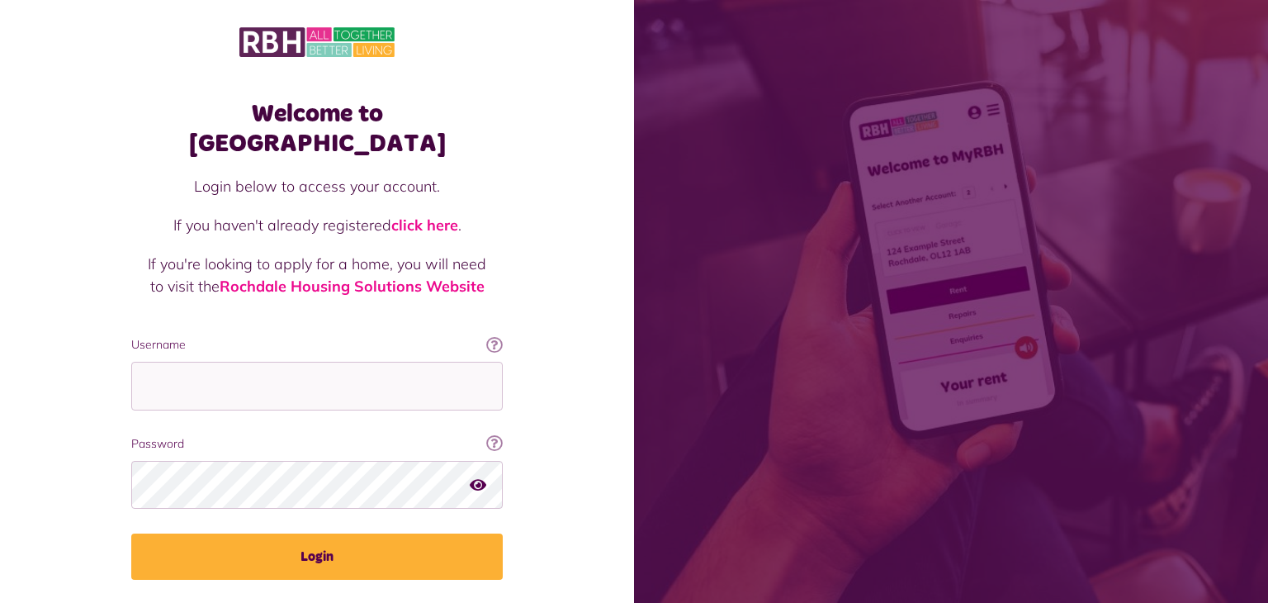  What do you see at coordinates (317, 344) in the screenshot?
I see `label: Username` at bounding box center [317, 344].